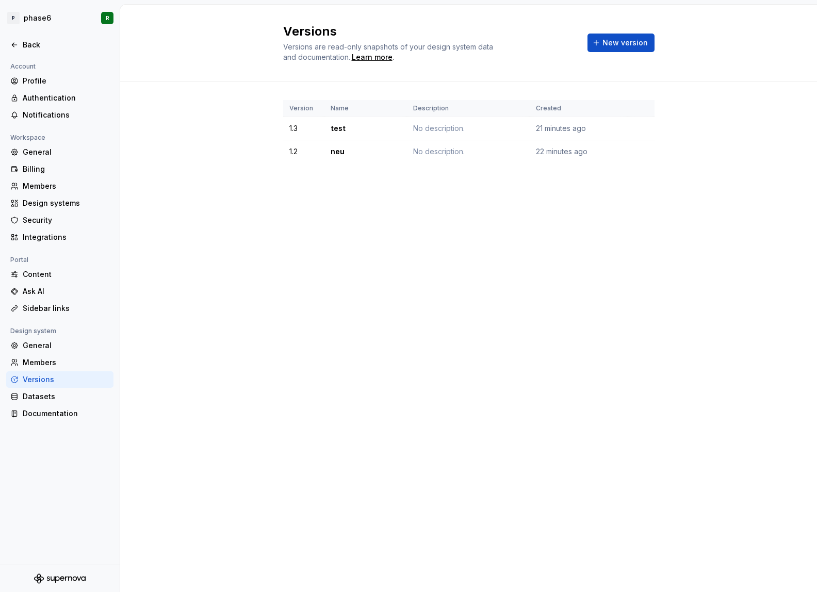 The width and height of the screenshot is (817, 592). What do you see at coordinates (66, 81) in the screenshot?
I see `div: Profile` at bounding box center [66, 81].